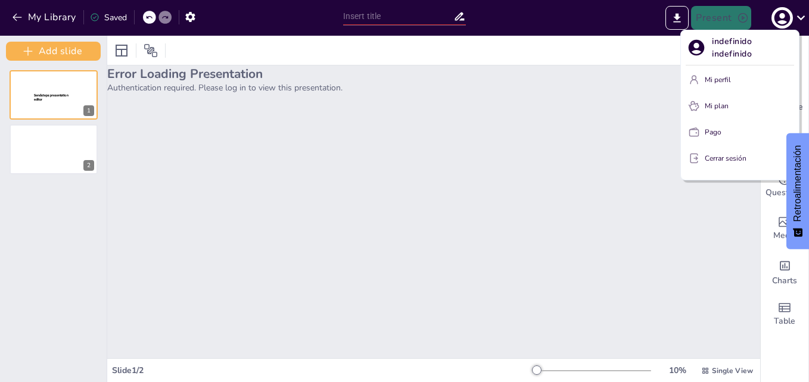 The height and width of the screenshot is (382, 809). What do you see at coordinates (753, 48) in the screenshot?
I see `p: indefinido indefinido` at bounding box center [753, 48].